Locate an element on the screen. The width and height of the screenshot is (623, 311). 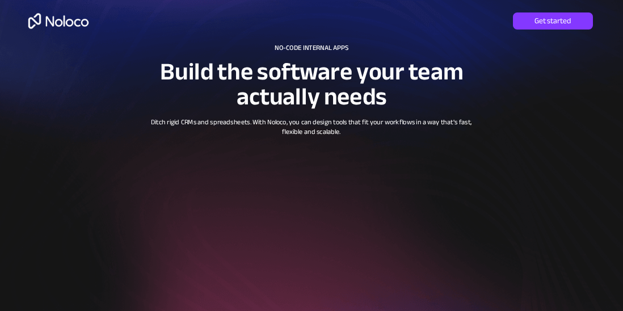
span: Build the software your team actually needs is located at coordinates (312, 85).